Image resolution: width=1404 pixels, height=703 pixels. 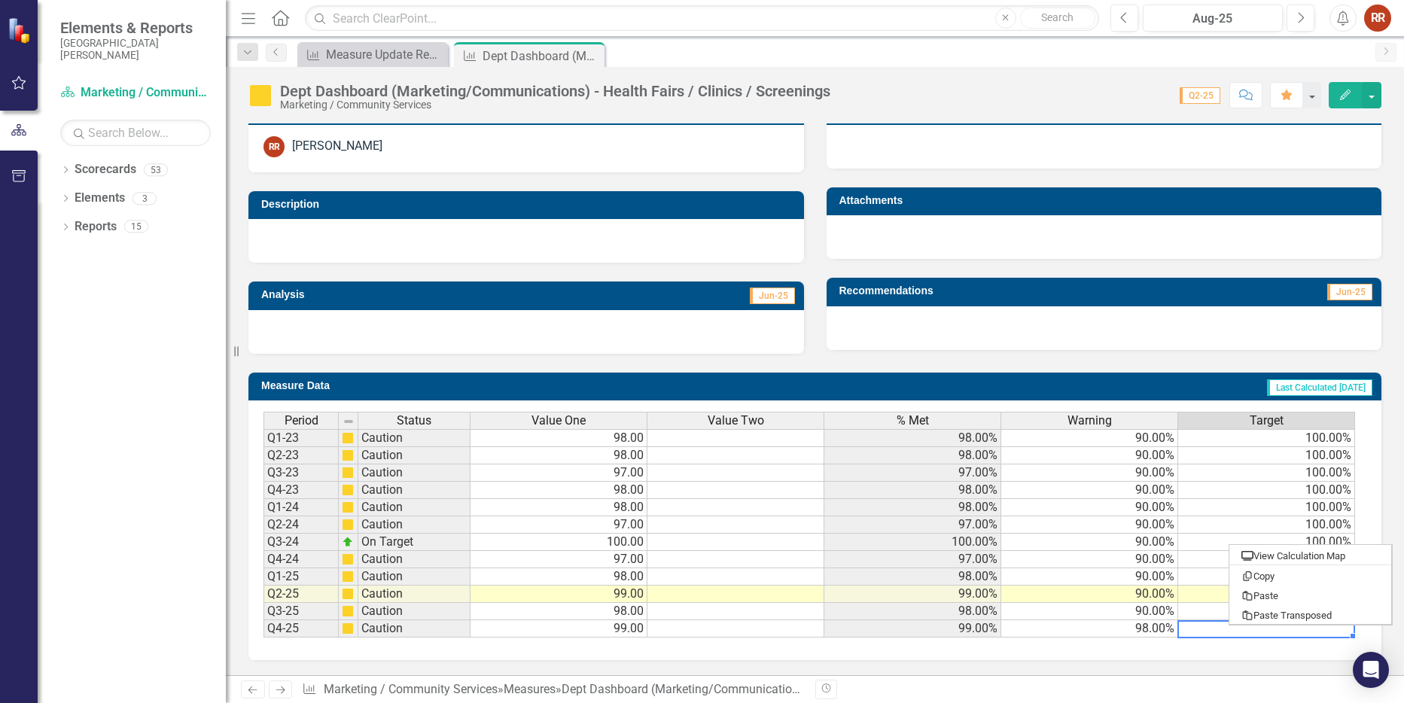 What do you see at coordinates (1378, 18) in the screenshot?
I see `button: RR` at bounding box center [1378, 18].